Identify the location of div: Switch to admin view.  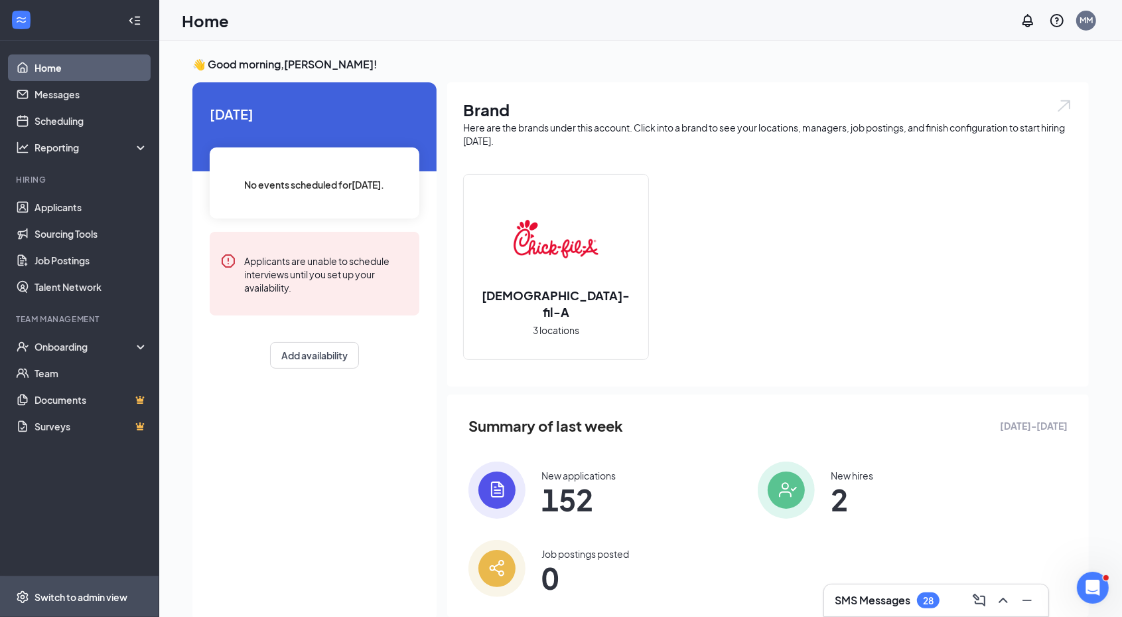
(81, 597).